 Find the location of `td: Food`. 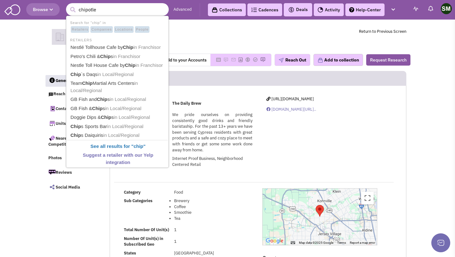

td: Food is located at coordinates (213, 193).